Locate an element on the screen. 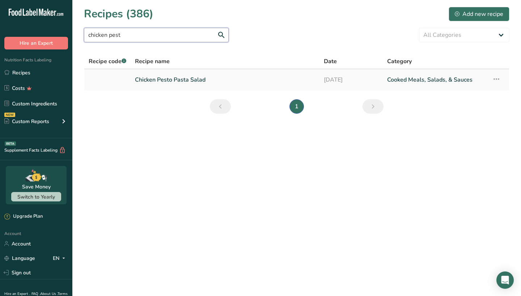 This screenshot has width=521, height=296. div: Custom Reports is located at coordinates (27, 121).